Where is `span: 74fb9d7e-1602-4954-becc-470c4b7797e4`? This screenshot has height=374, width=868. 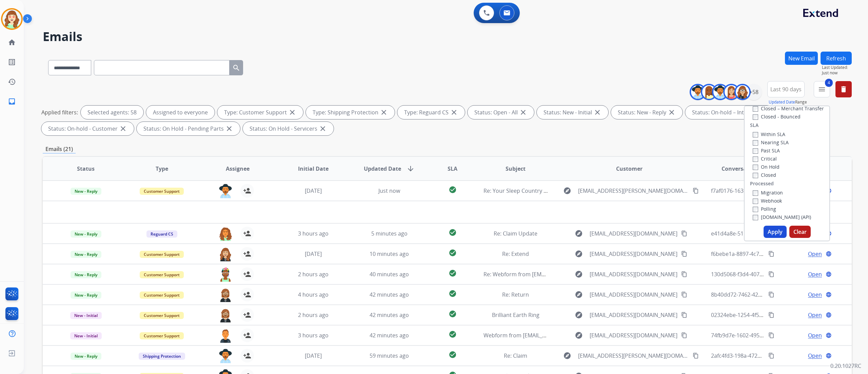
span: 74fb9d7e-1602-4954-becc-470c4b7797e4 is located at coordinates (763, 335).